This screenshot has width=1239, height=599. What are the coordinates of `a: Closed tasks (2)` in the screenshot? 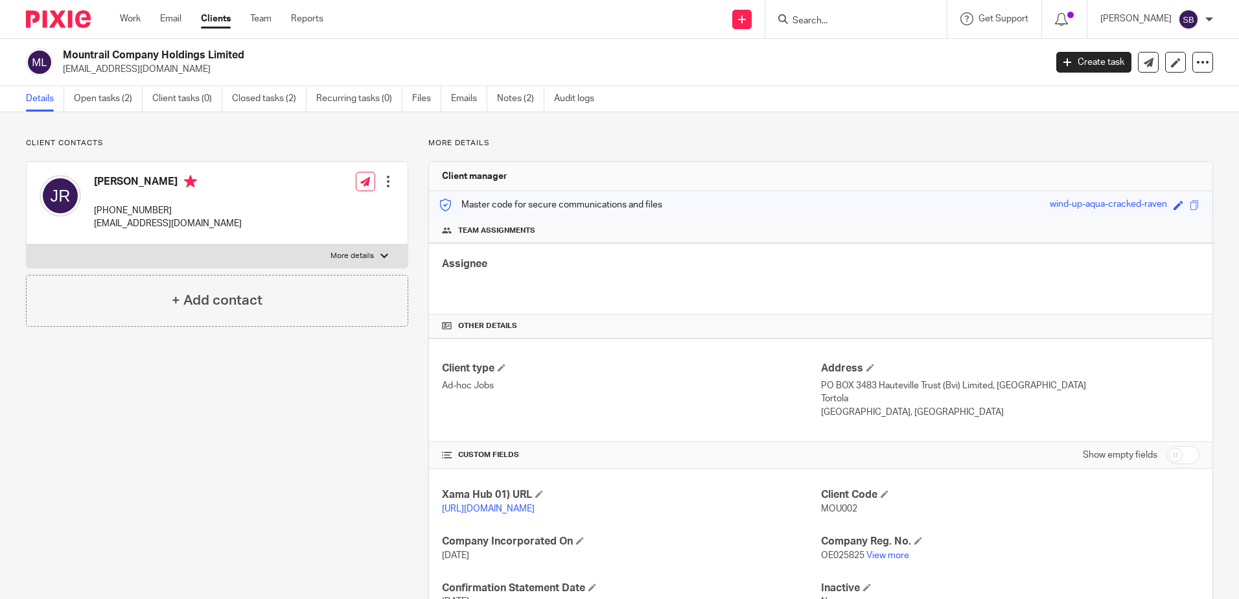 It's located at (269, 98).